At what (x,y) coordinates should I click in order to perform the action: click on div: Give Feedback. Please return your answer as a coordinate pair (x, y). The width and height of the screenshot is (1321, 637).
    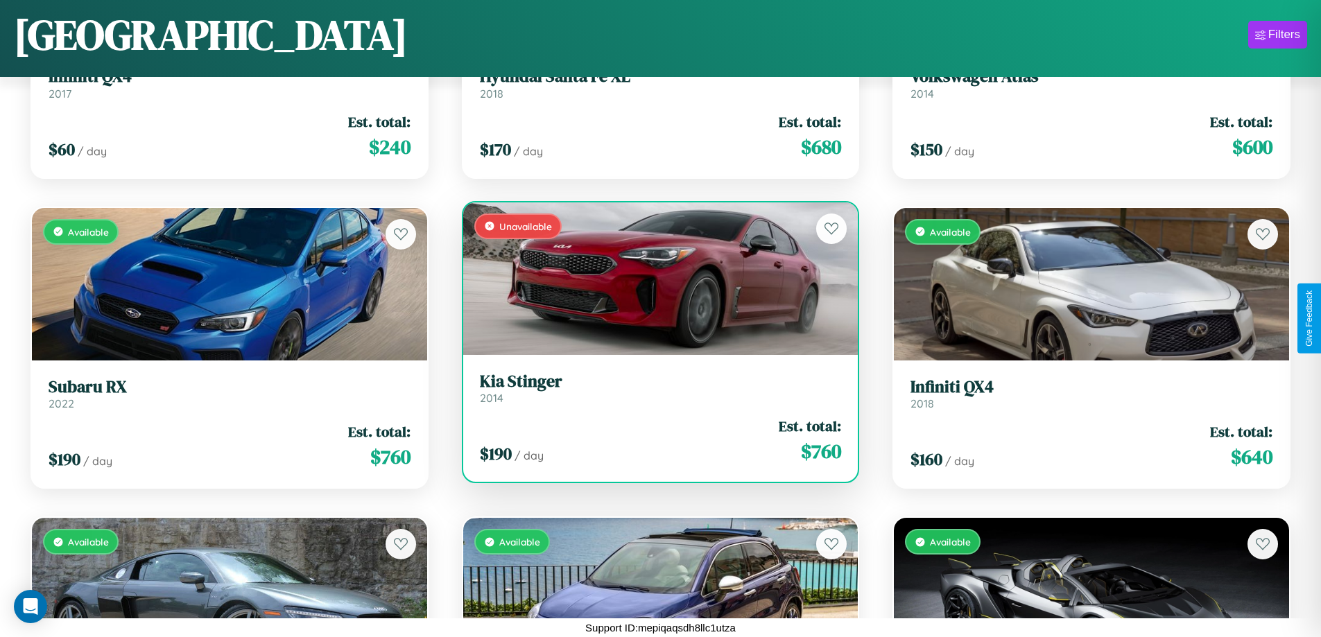
    Looking at the image, I should click on (1309, 318).